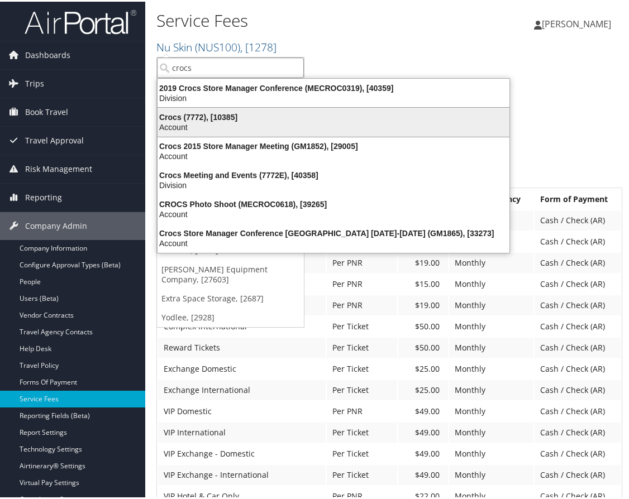  Describe the element at coordinates (333, 116) in the screenshot. I see `div: Crocs (7772), [10385]` at that location.